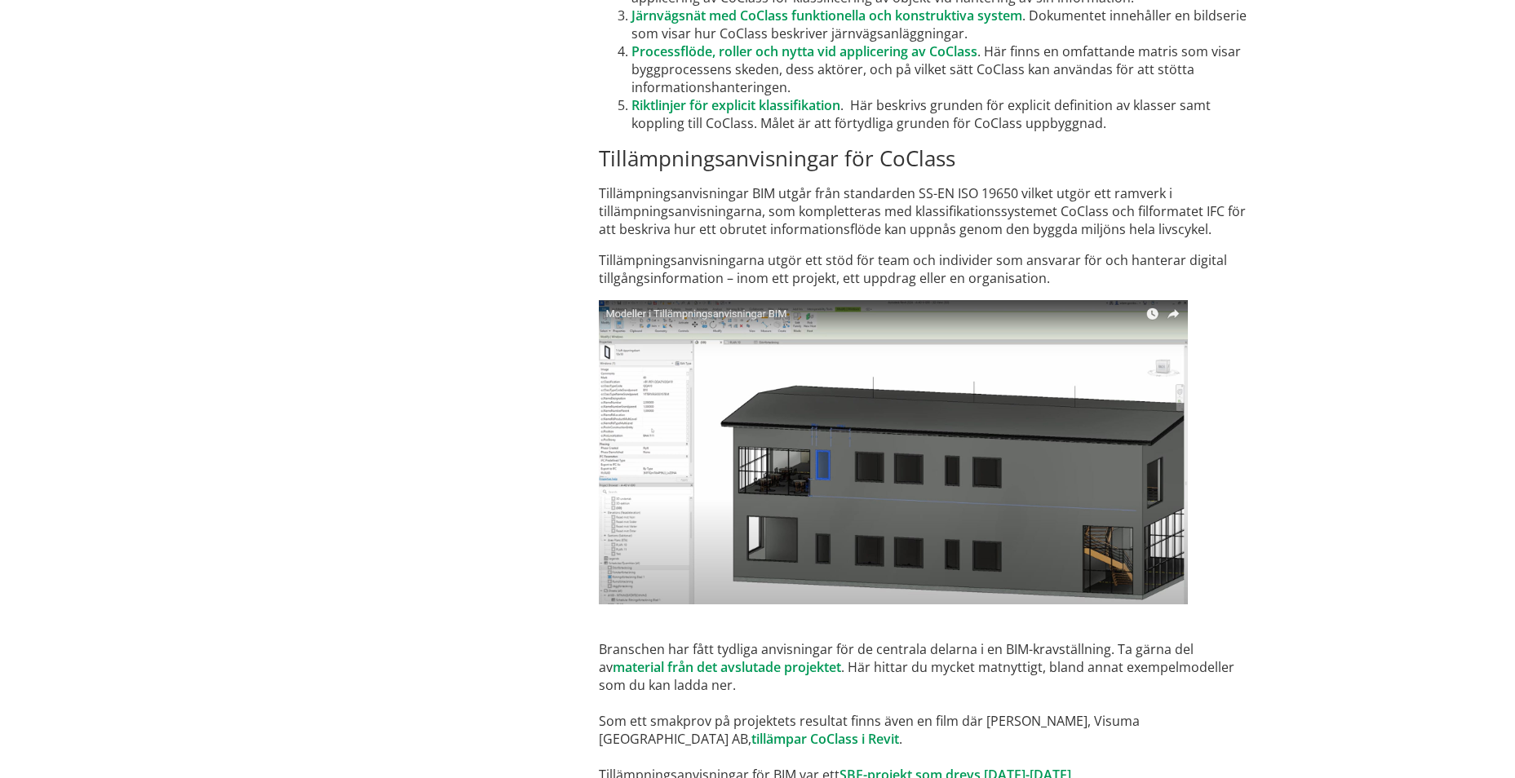  I want to click on a: Järnvägsnät med CoClass funktionella och konstruktiva system, so click(826, 15).